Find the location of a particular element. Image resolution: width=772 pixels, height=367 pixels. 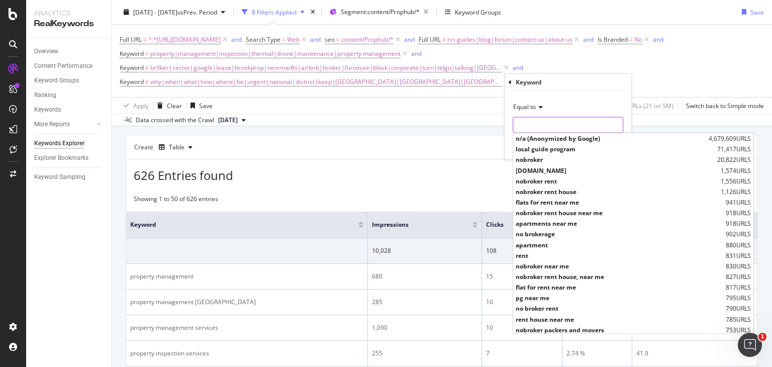

span: Segment: content/Prophub/* is located at coordinates (380, 12).